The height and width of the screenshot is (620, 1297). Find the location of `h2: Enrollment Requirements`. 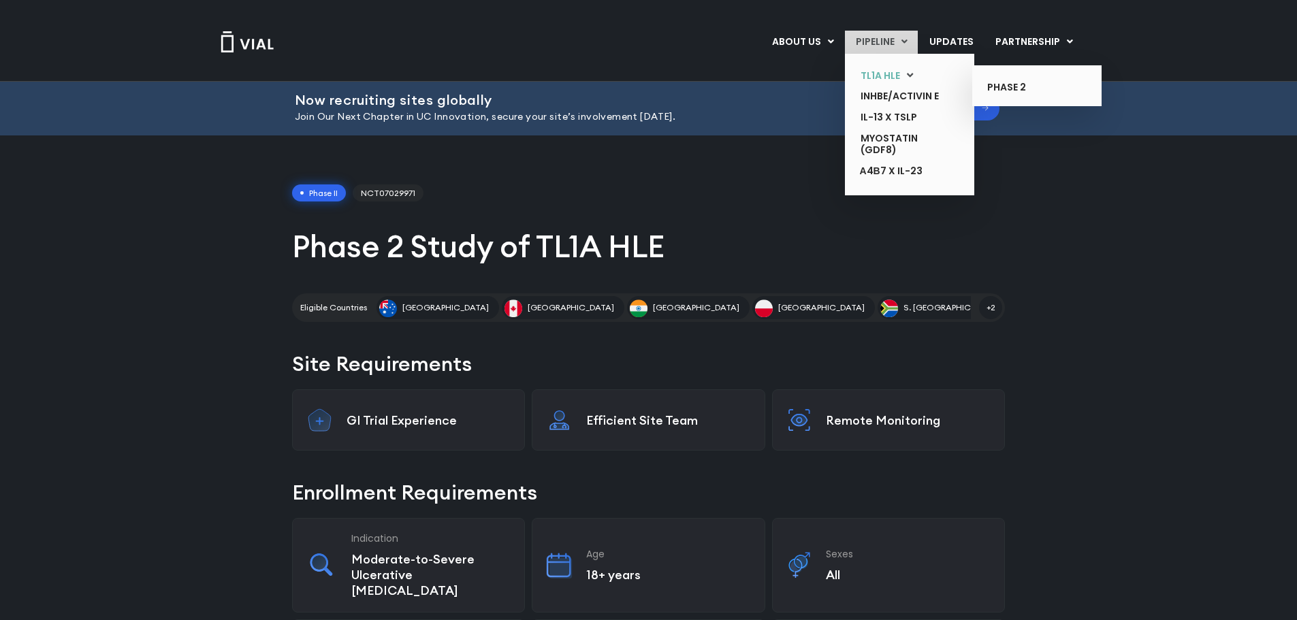

h2: Enrollment Requirements is located at coordinates (648, 492).